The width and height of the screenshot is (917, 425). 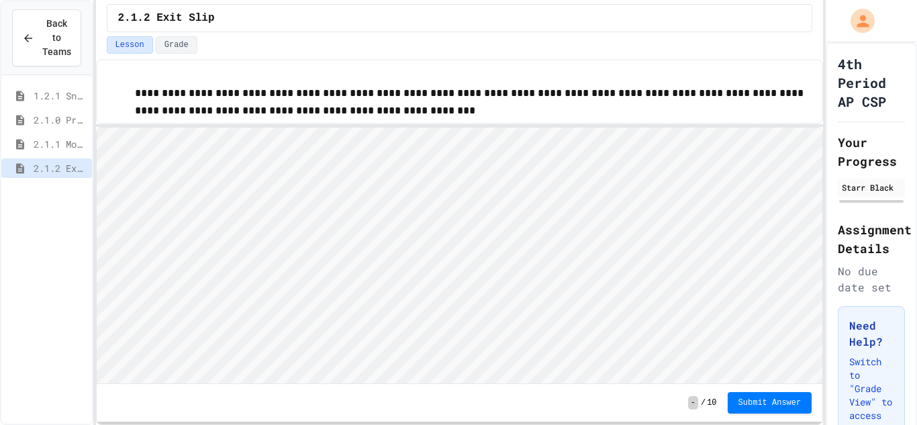 I want to click on span: 1.2.1 Snap! Program, so click(x=60, y=95).